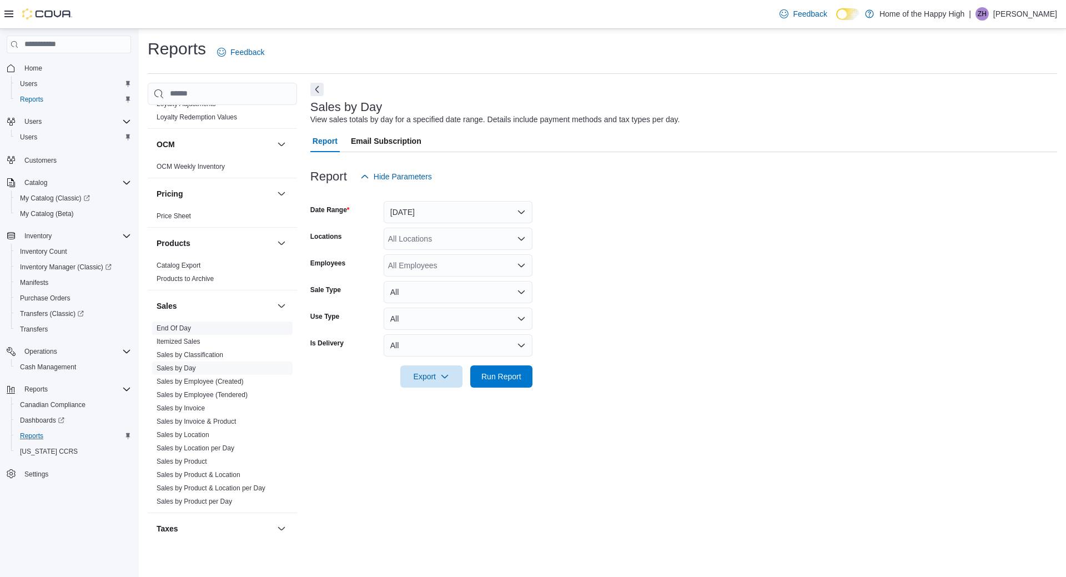  What do you see at coordinates (174, 216) in the screenshot?
I see `span: Price Sheet` at bounding box center [174, 216].